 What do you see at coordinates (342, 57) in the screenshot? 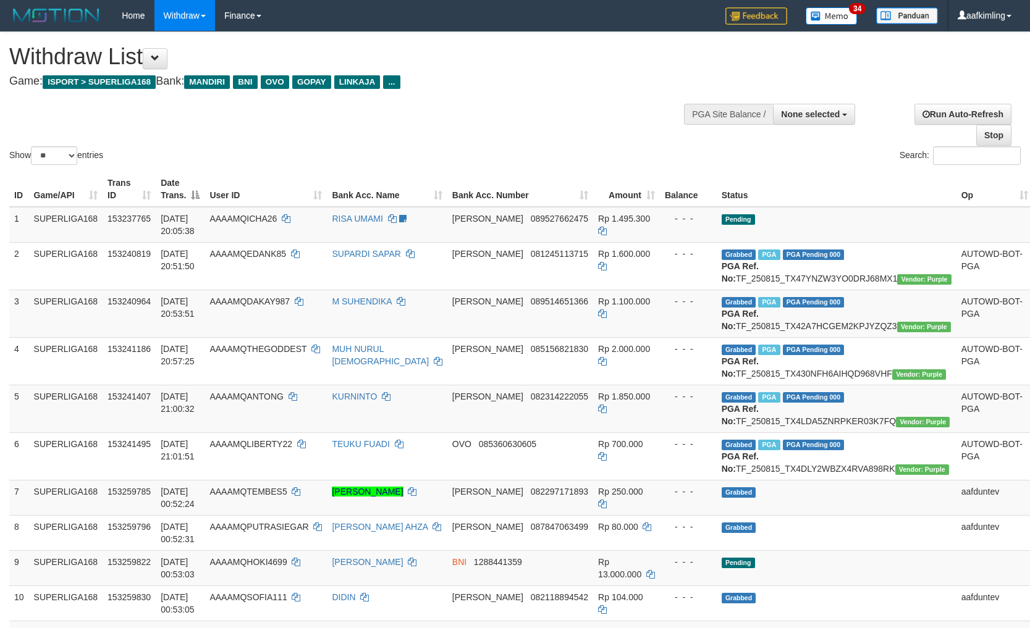
I see `h1: Withdraw List` at bounding box center [342, 57].